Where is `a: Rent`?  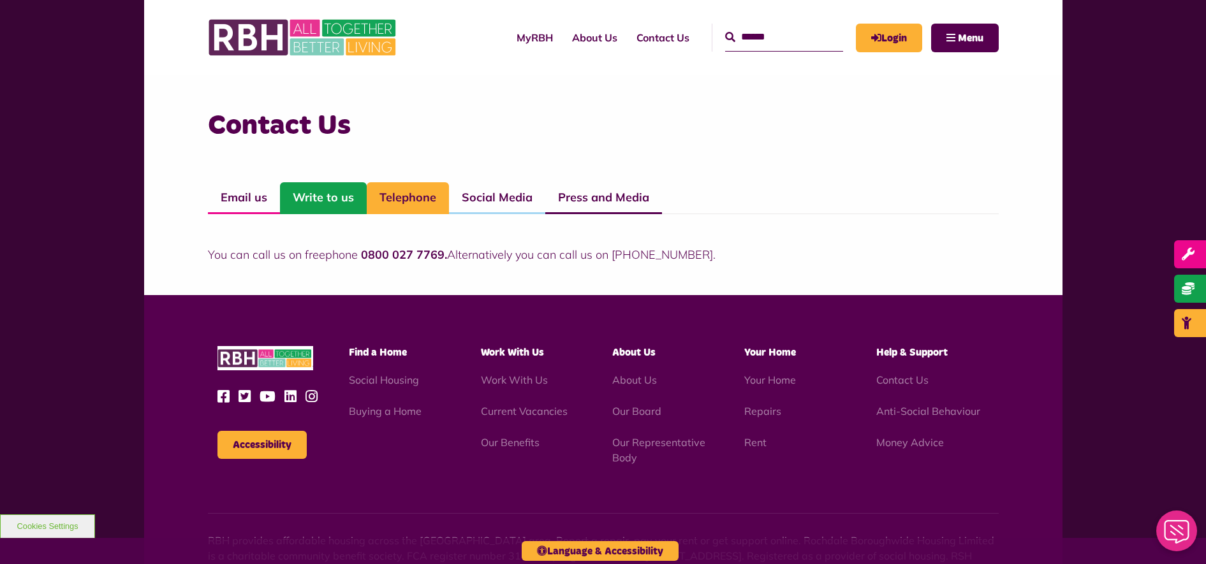 a: Rent is located at coordinates (755, 443).